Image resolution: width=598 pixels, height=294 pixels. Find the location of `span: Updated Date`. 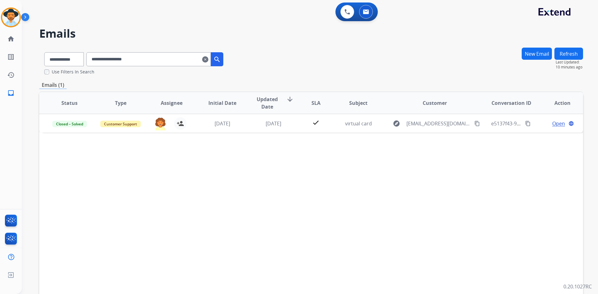

span: Updated Date is located at coordinates (267, 103).